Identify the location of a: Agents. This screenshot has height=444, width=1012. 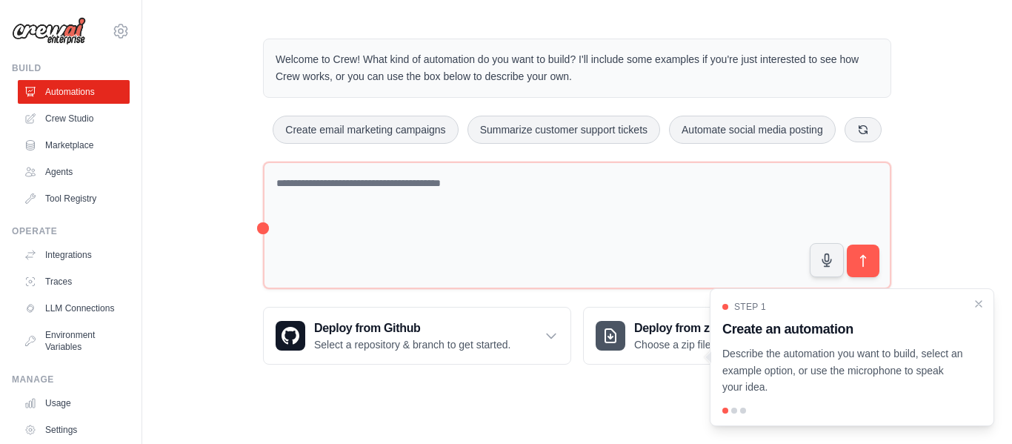
(73, 172).